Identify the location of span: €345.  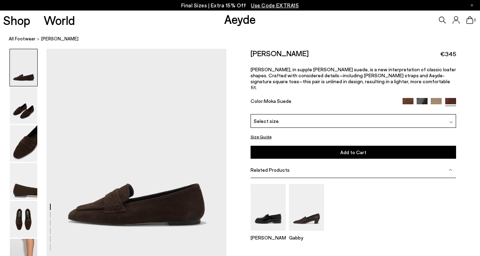
(448, 54).